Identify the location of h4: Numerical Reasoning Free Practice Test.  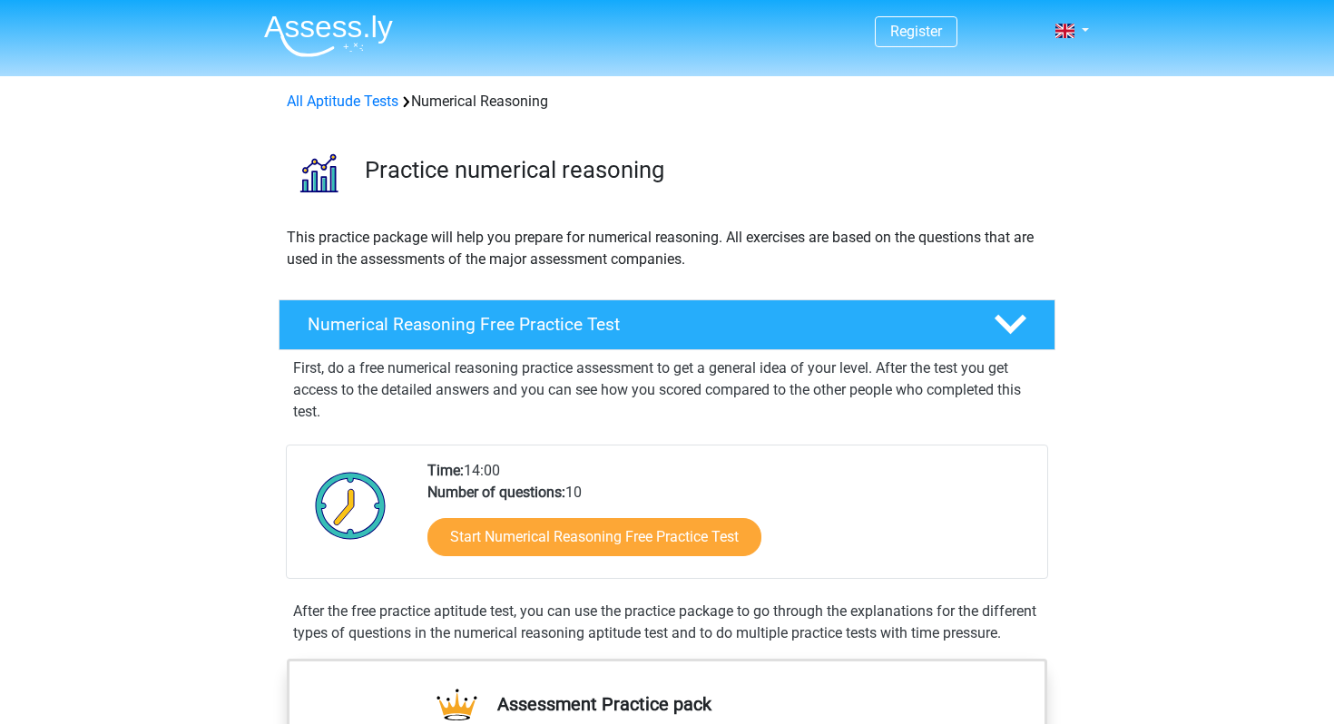
(636, 324).